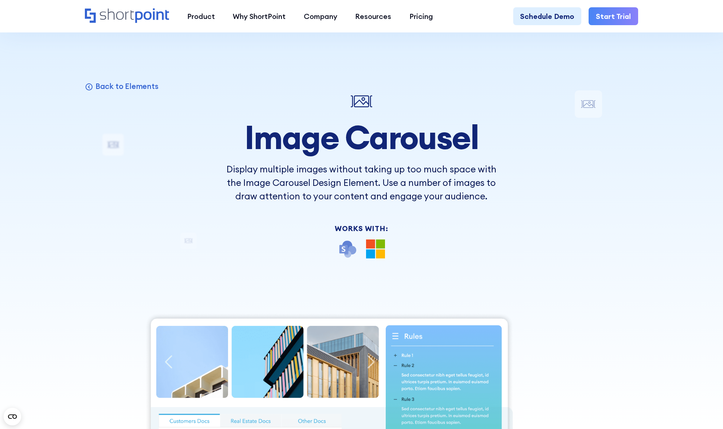 The height and width of the screenshot is (429, 723). What do you see at coordinates (361, 228) in the screenshot?
I see `div: Works With:` at bounding box center [361, 228].